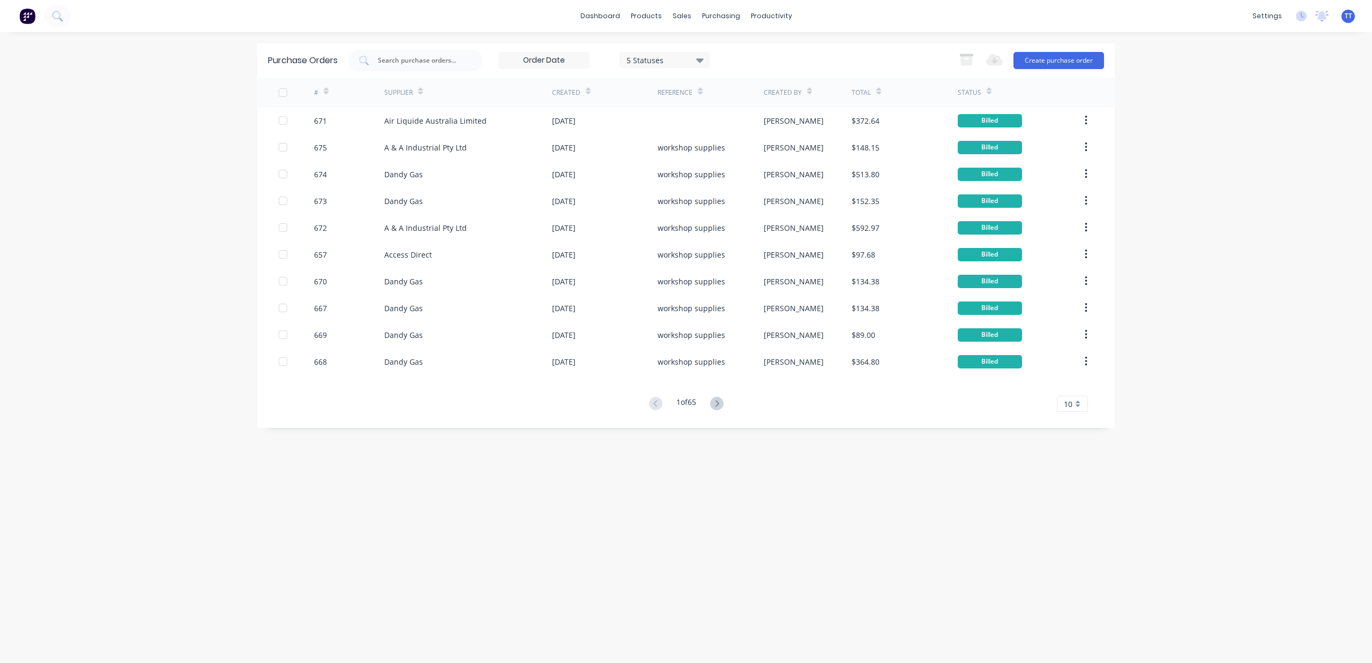  Describe the element at coordinates (320, 308) in the screenshot. I see `div: 667` at that location.